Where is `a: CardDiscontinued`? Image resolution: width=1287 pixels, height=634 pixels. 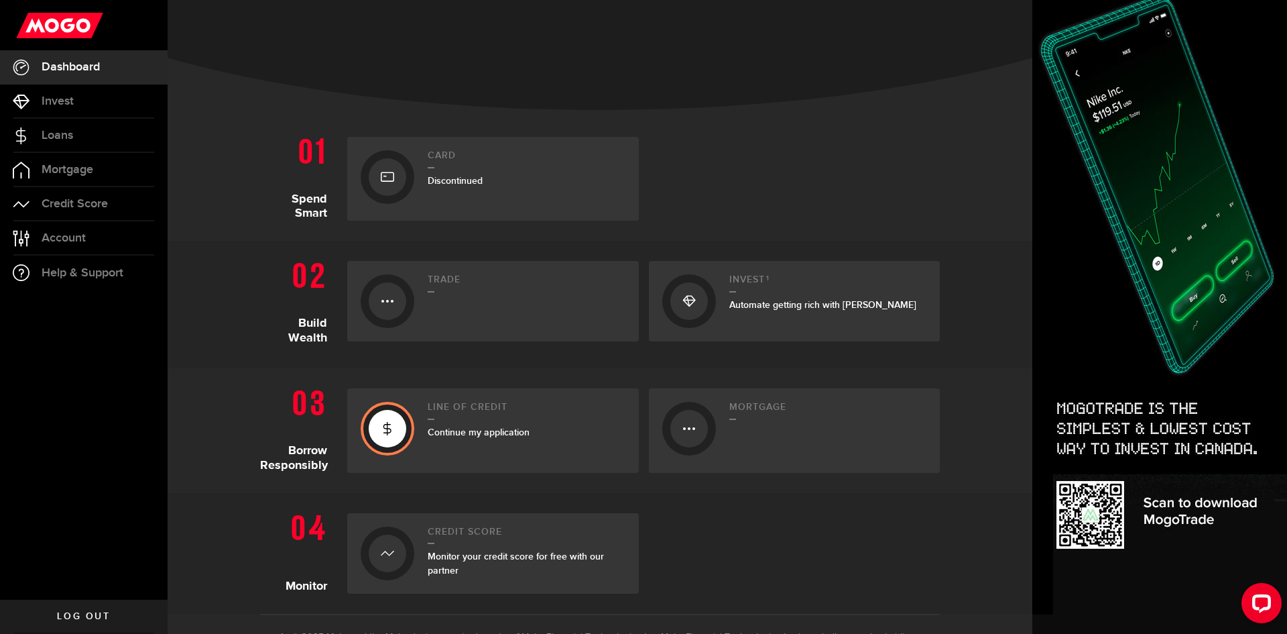 a: CardDiscontinued is located at coordinates (493, 178).